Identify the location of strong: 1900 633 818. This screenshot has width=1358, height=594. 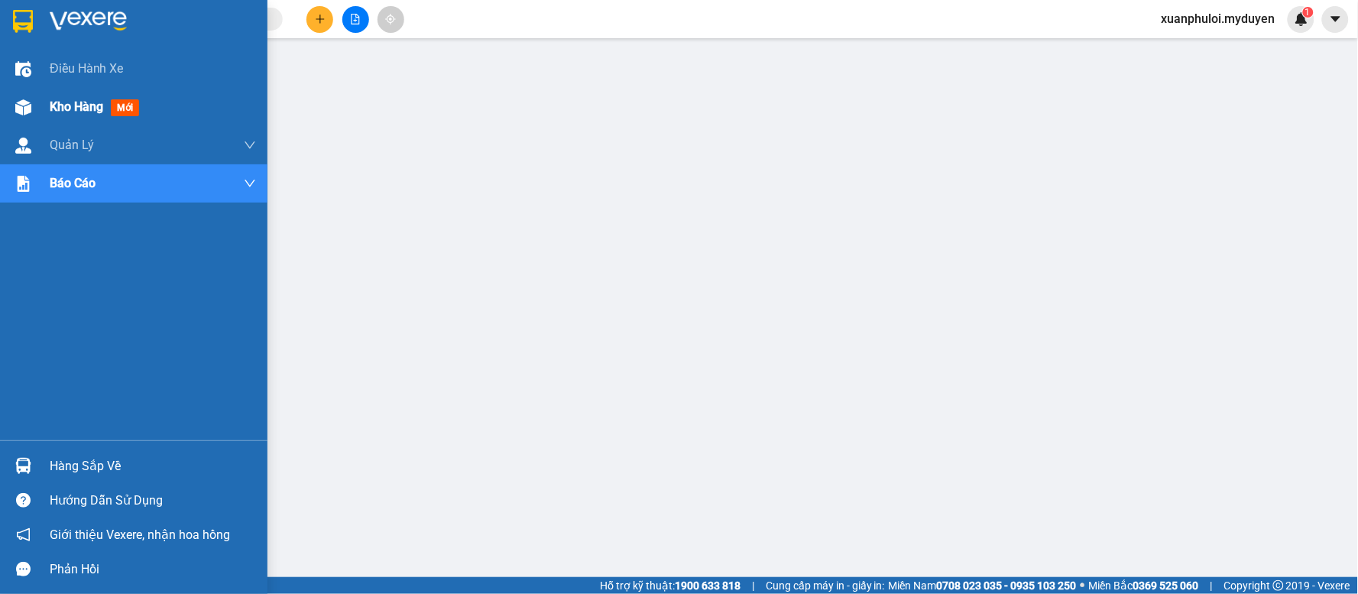
(708, 585).